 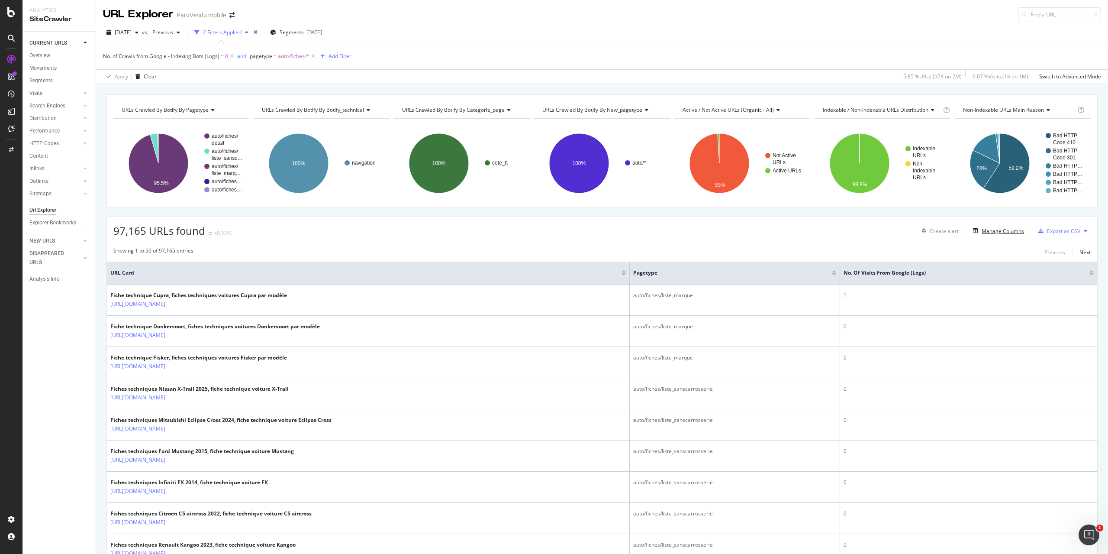 What do you see at coordinates (741, 110) in the screenshot?
I see `h4: Active / Not Active URLs` at bounding box center [741, 110].